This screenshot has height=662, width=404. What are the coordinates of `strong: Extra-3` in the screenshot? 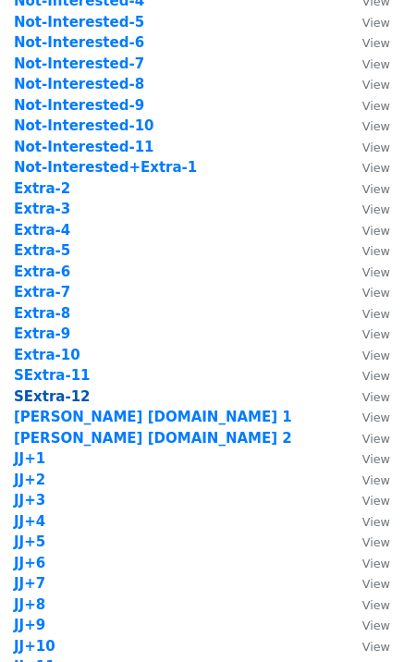 It's located at (42, 209).